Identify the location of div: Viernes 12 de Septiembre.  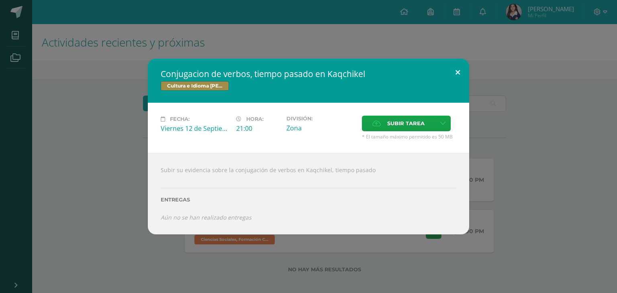
(195, 129).